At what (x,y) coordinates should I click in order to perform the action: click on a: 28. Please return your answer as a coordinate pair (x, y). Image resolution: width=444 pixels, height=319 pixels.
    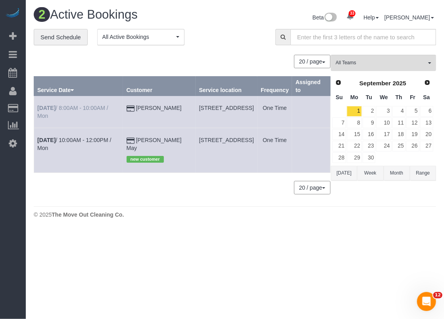
    Looking at the image, I should click on (340, 158).